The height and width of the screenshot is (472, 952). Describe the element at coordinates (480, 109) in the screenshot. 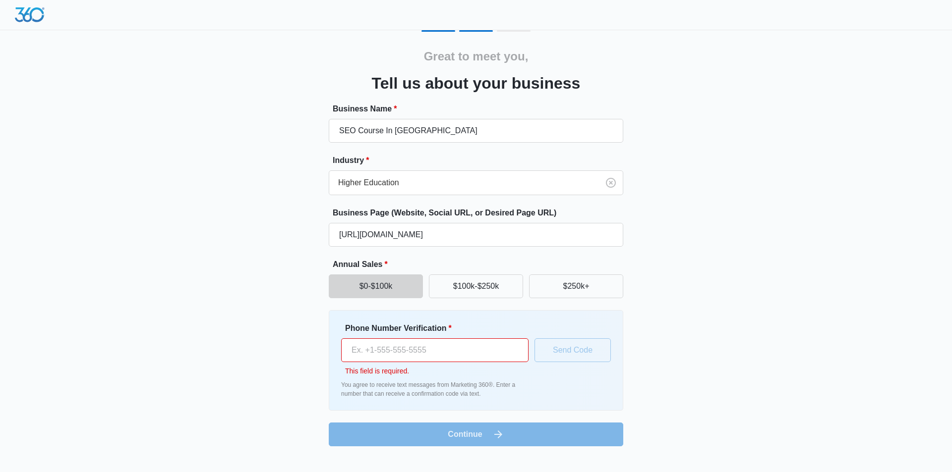

I see `label: Business Name` at that location.